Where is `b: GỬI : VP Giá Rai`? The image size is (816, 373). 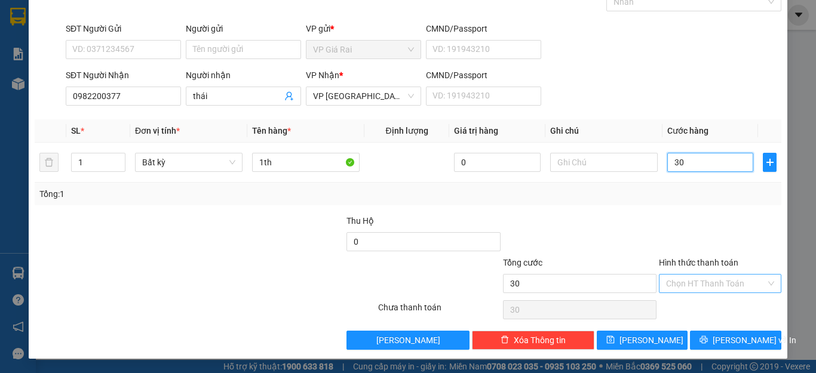
b: GỬI : VP Giá Rai is located at coordinates (64, 99).